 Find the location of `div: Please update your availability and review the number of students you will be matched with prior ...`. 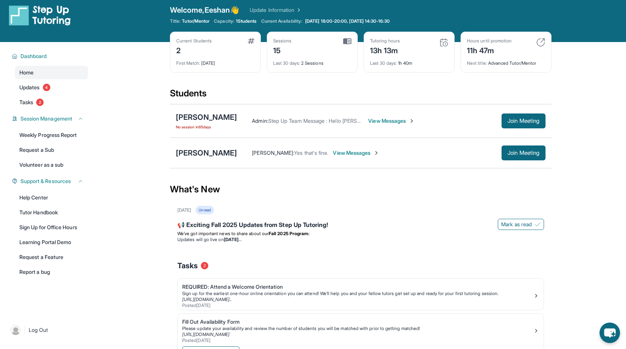

div: Please update your availability and review the number of students you will be matched with prior ... is located at coordinates (358, 329).